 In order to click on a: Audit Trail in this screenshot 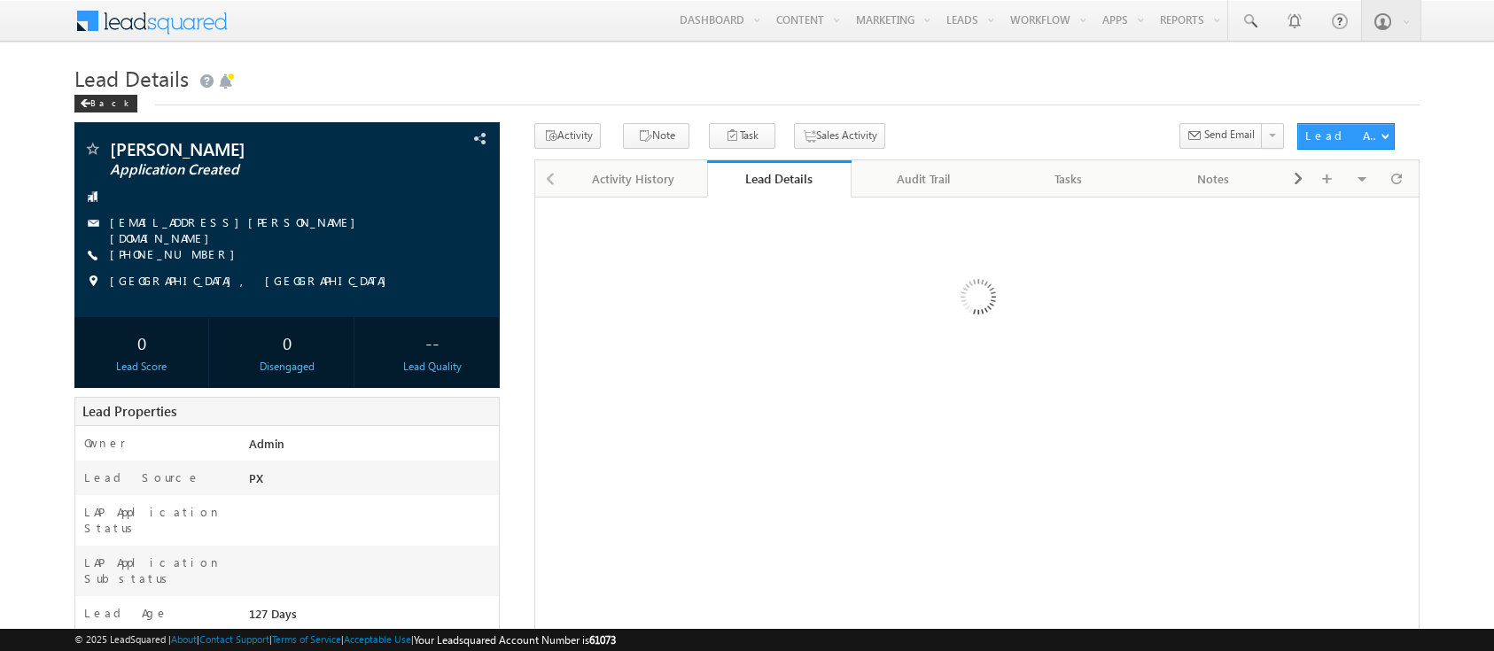, I will do `click(924, 179)`.